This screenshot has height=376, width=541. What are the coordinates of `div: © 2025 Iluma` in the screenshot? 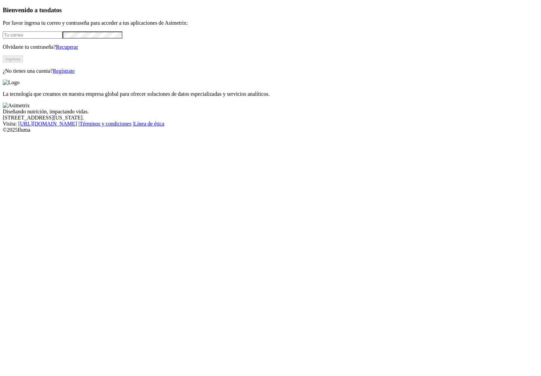 It's located at (271, 130).